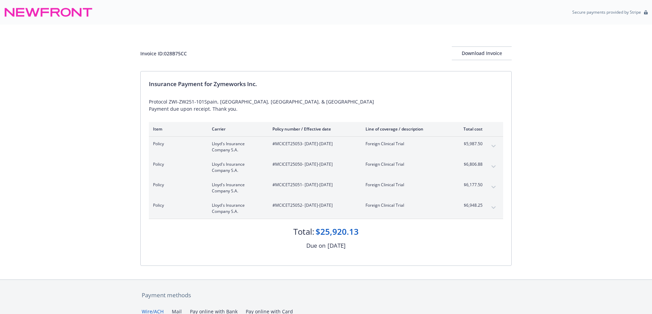 This screenshot has width=652, height=314. I want to click on div: Total:, so click(303, 232).